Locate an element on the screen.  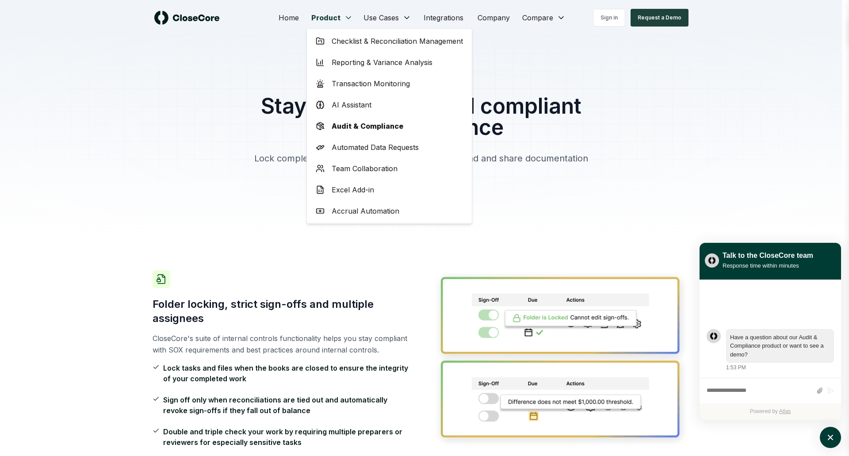
a: Checklist & Reconciliation Management is located at coordinates (389, 41).